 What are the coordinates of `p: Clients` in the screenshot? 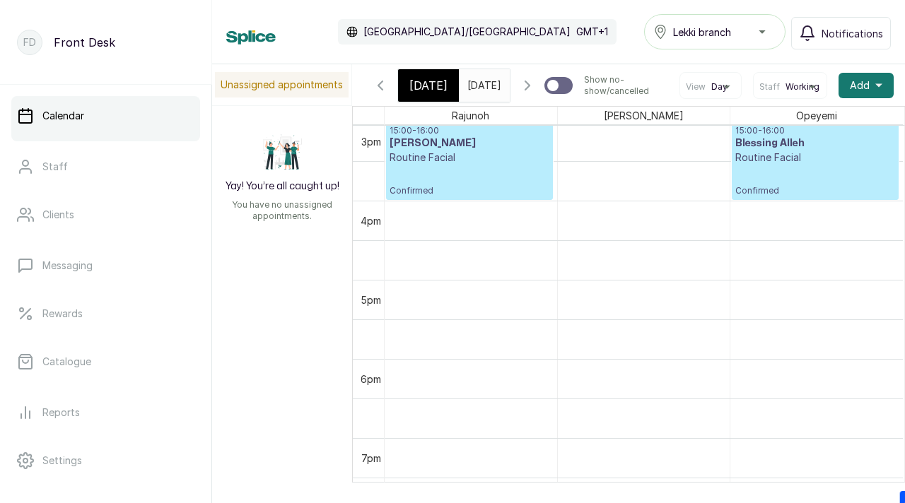 It's located at (58, 215).